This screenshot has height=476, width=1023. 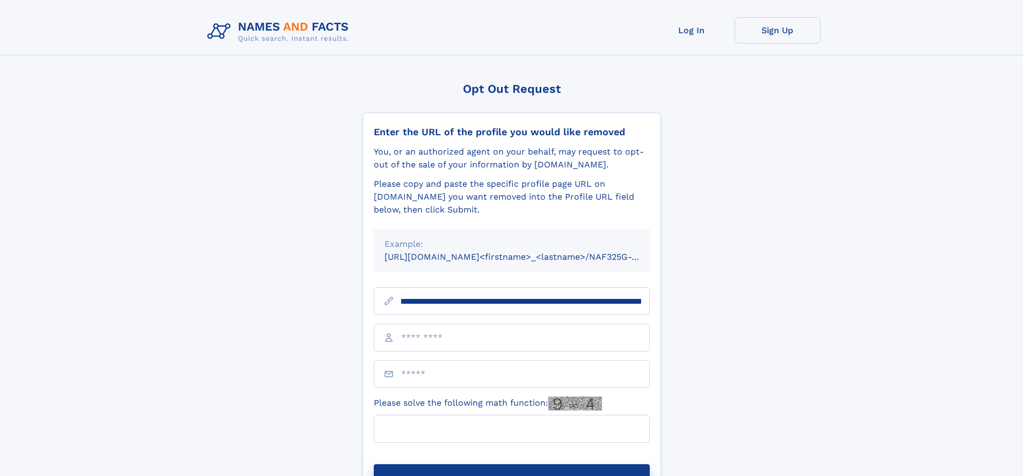 What do you see at coordinates (512, 132) in the screenshot?
I see `div: Enter the URL of the profile you would like removed` at bounding box center [512, 132].